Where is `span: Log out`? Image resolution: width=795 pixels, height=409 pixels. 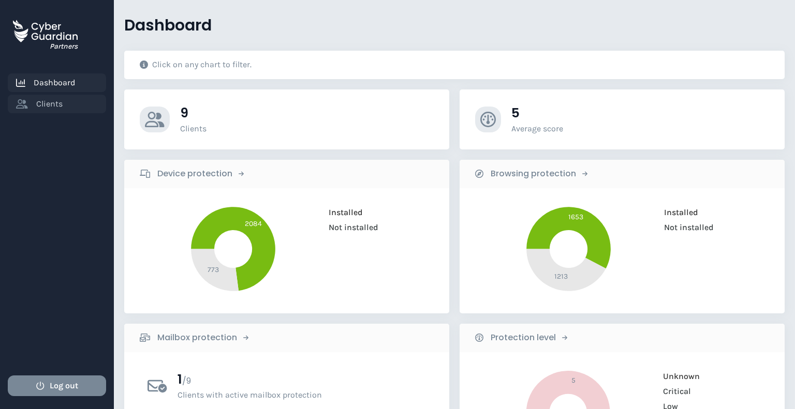 span: Log out is located at coordinates (64, 386).